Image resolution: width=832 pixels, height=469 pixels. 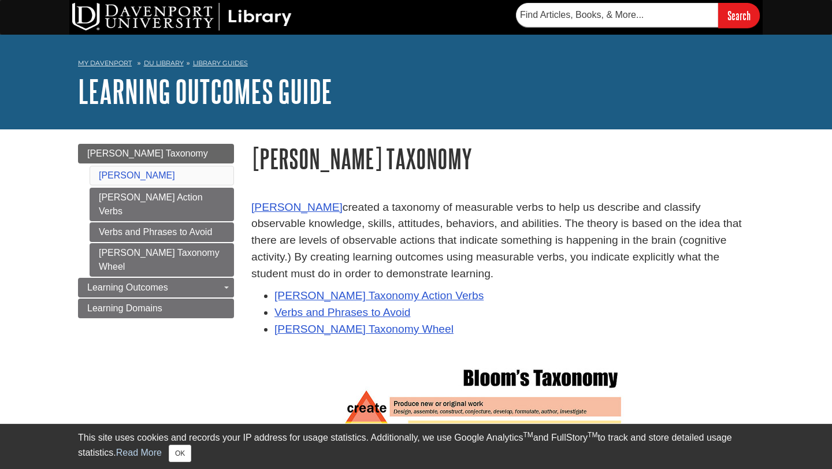 I want to click on nav: breadcrumb, so click(x=416, y=65).